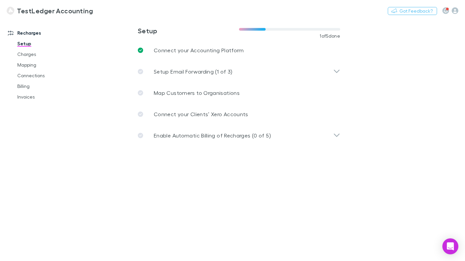  I want to click on p: Map Customers to Organisations, so click(197, 93).